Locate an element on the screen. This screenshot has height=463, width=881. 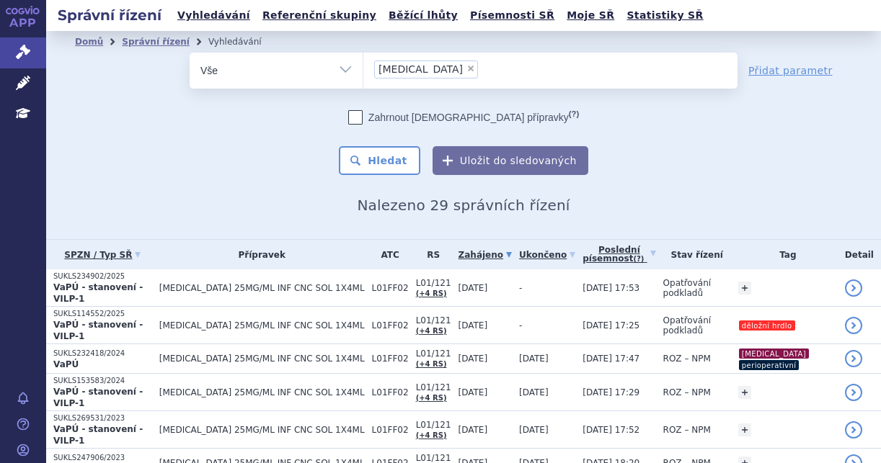
a: Poslednípísemnost(?) is located at coordinates (618, 254).